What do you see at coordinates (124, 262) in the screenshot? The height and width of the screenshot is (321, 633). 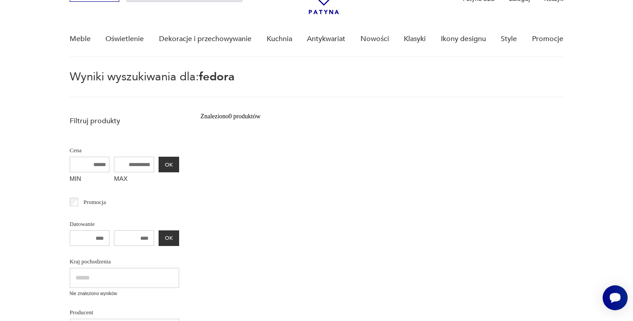 I see `p: Kraj pochodzenia` at bounding box center [124, 262].